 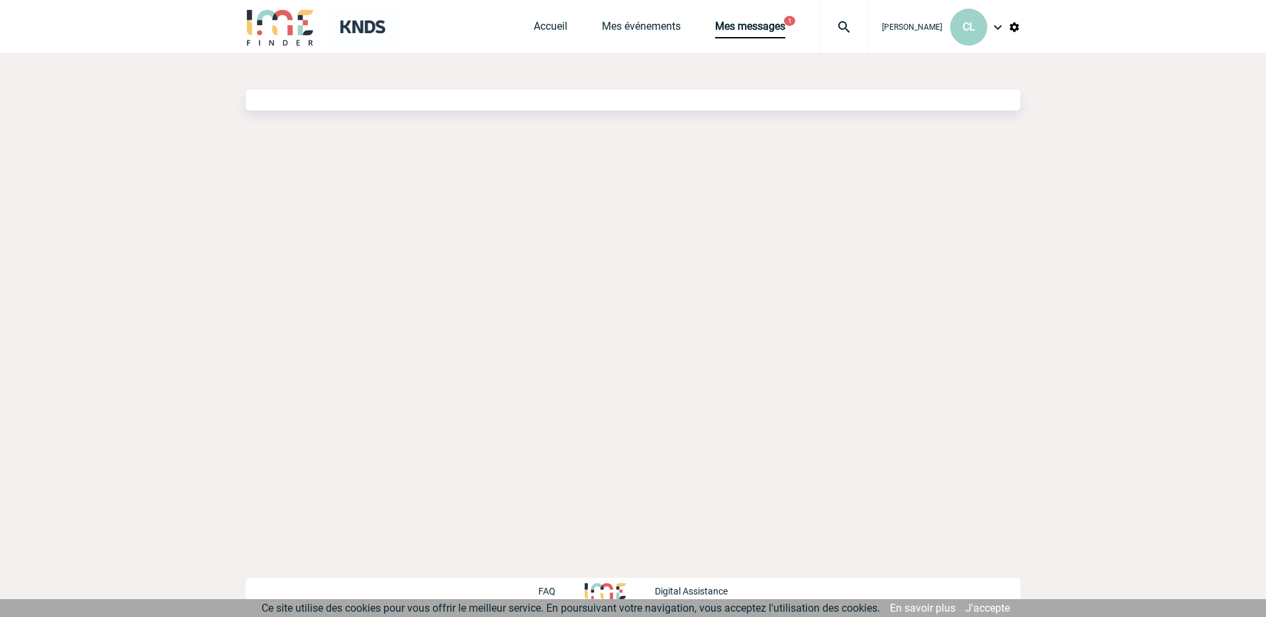 What do you see at coordinates (605, 591) in the screenshot?
I see `img: http://www.idealmeetingsevents.fr/` at bounding box center [605, 591].